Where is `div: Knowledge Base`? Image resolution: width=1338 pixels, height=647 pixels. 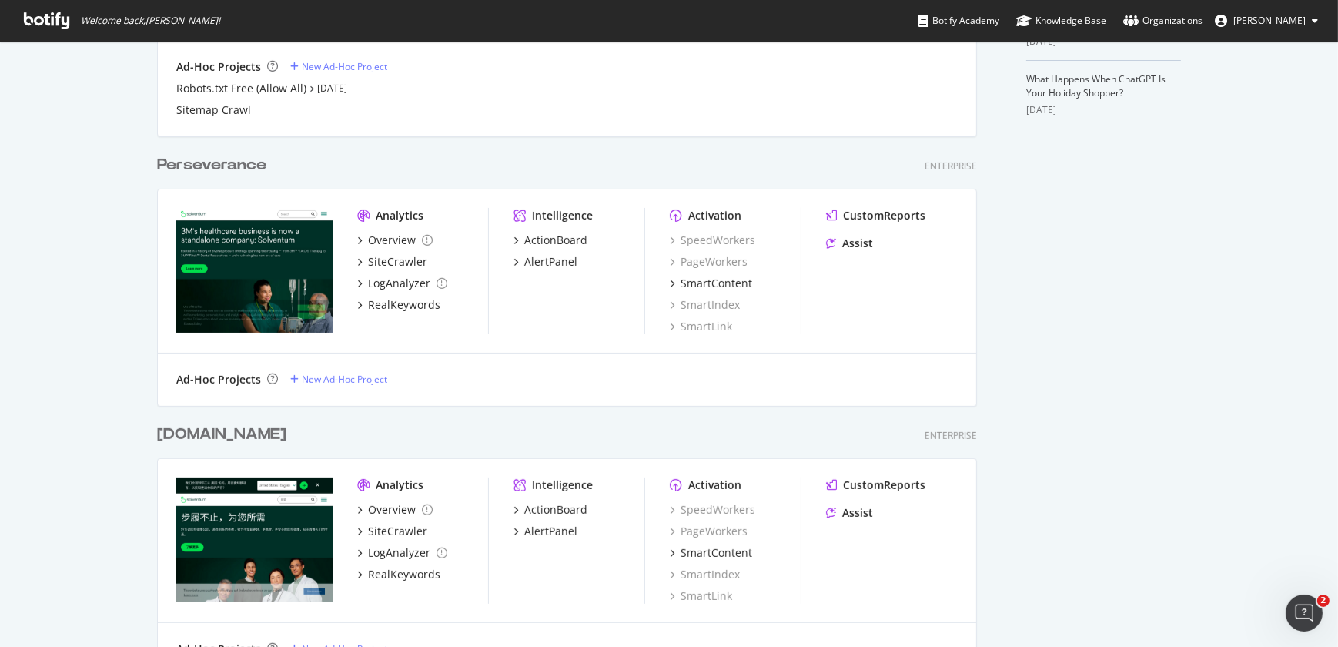
div: Knowledge Base is located at coordinates (1061, 21).